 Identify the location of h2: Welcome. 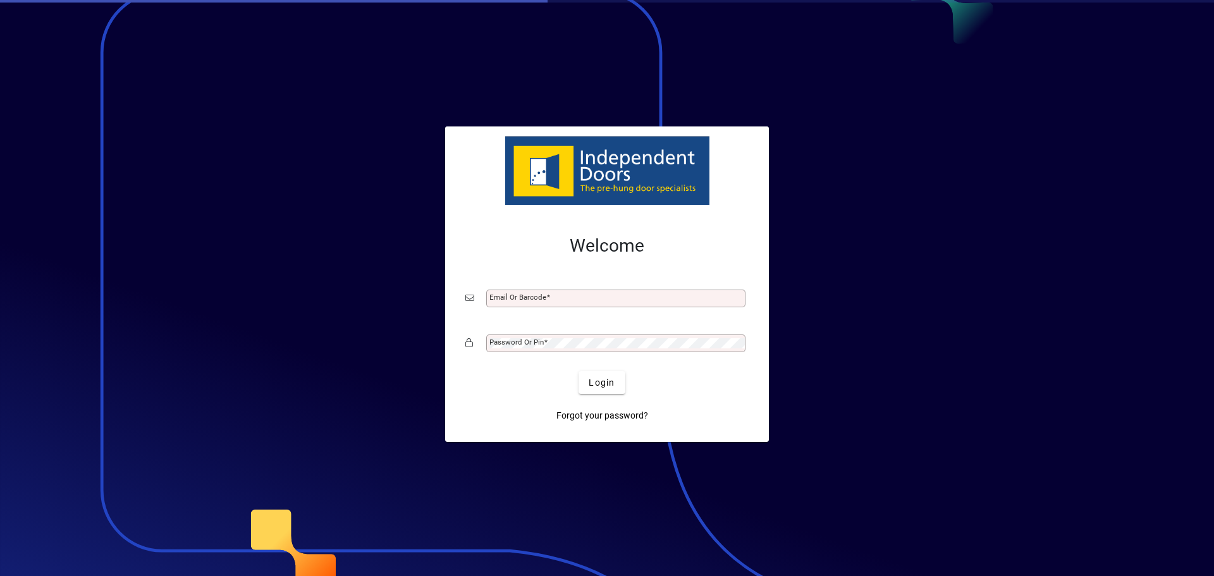
(607, 246).